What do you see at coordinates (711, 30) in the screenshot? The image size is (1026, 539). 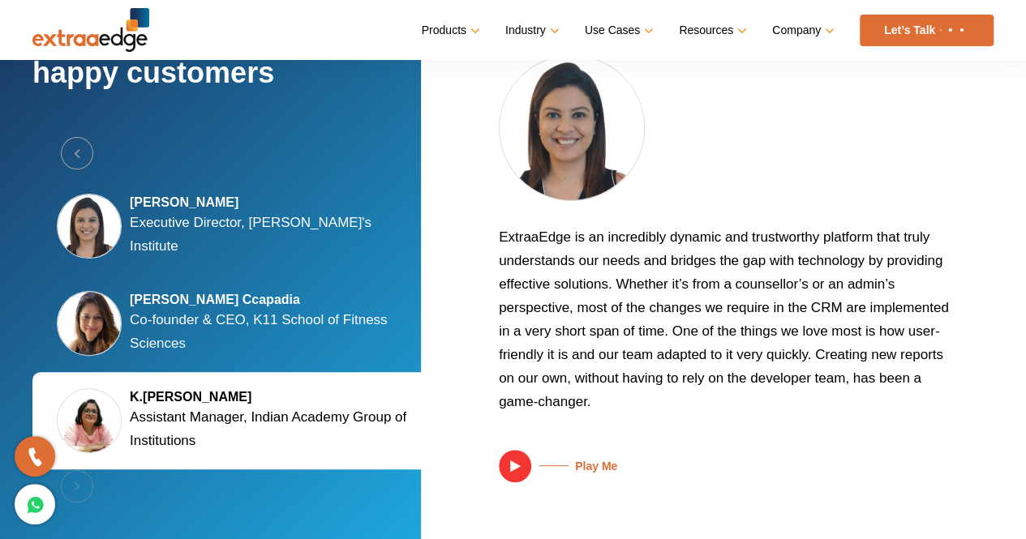 I see `a: Resources` at bounding box center [711, 30].